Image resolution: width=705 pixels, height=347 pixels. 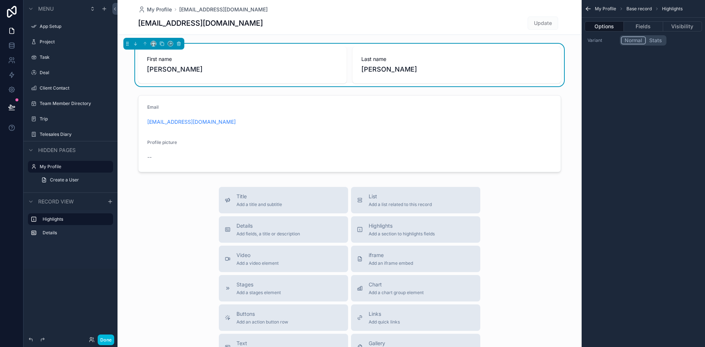 I want to click on span: Add a stages element, so click(x=259, y=293).